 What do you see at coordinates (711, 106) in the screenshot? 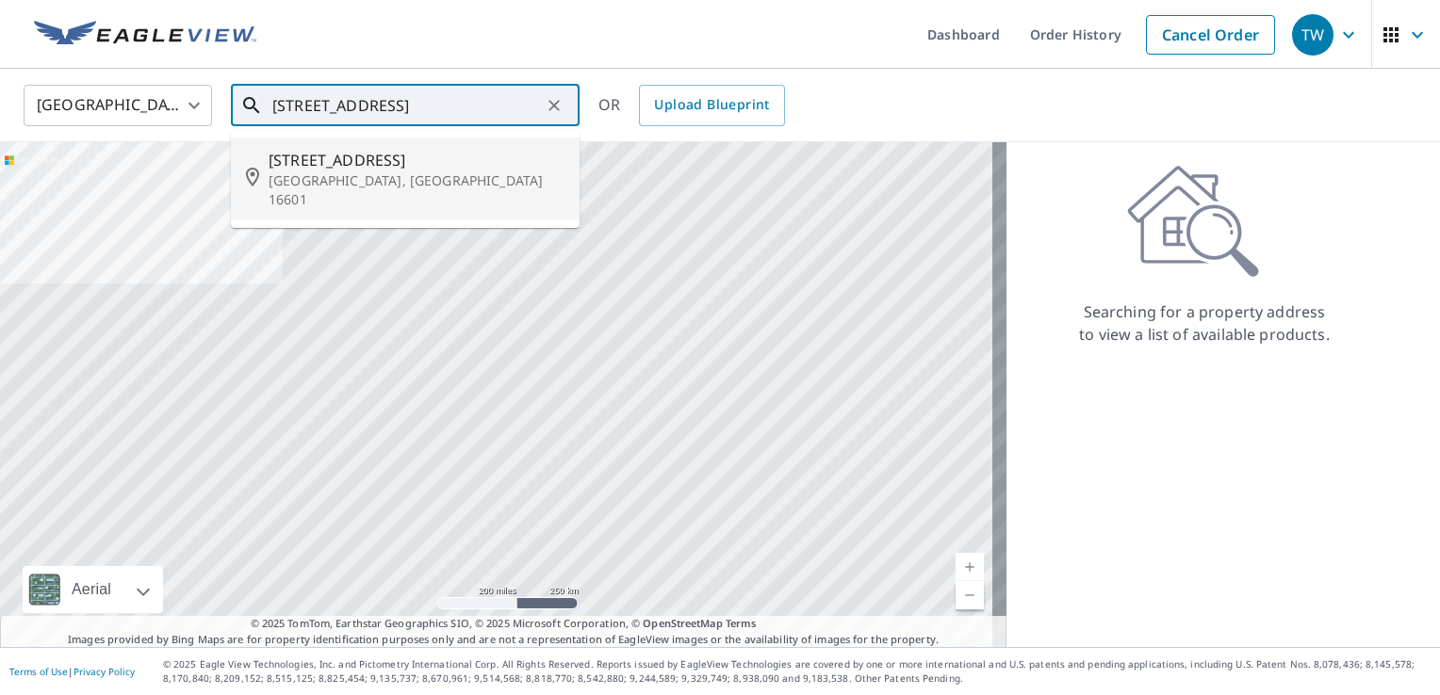
I see `a: Upload Blueprint` at bounding box center [711, 106].